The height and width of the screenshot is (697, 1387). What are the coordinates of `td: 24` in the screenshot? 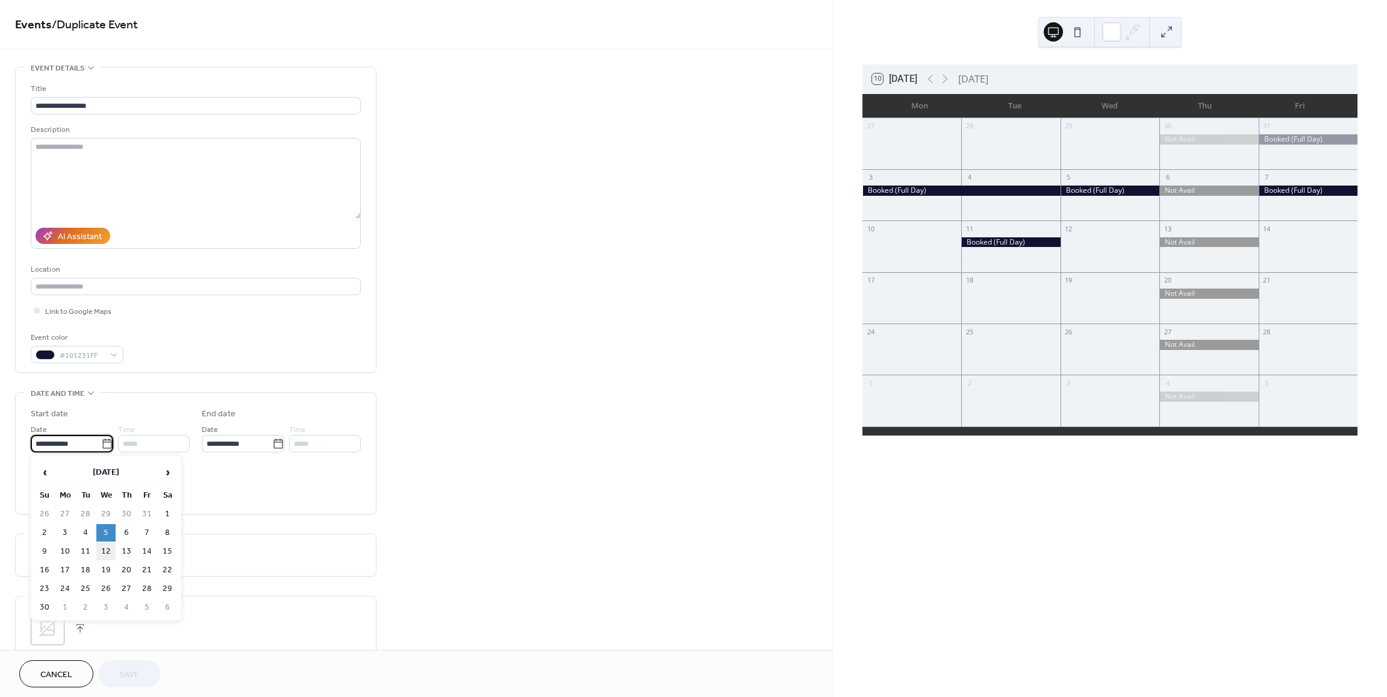 It's located at (65, 588).